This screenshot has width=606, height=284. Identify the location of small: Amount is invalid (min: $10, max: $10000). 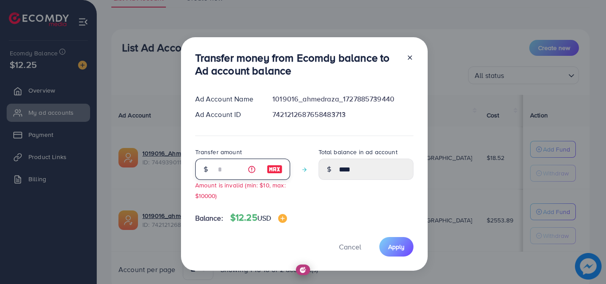
(240, 190).